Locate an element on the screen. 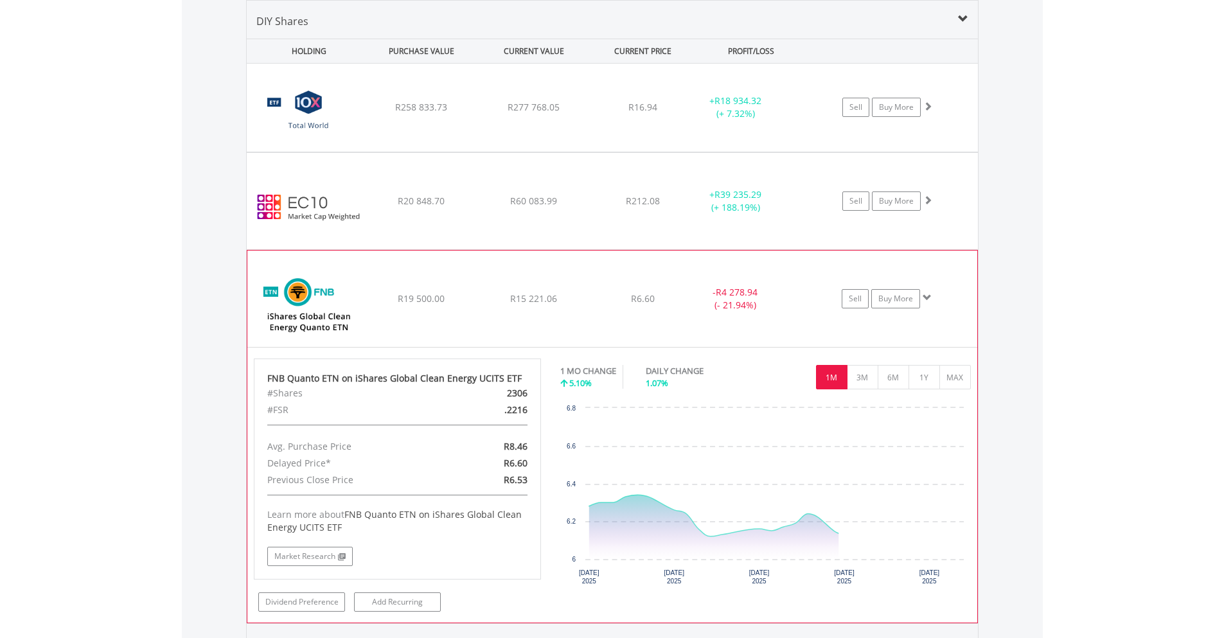 The height and width of the screenshot is (638, 1224). img: EC10.EC.EC10.png is located at coordinates (308, 208).